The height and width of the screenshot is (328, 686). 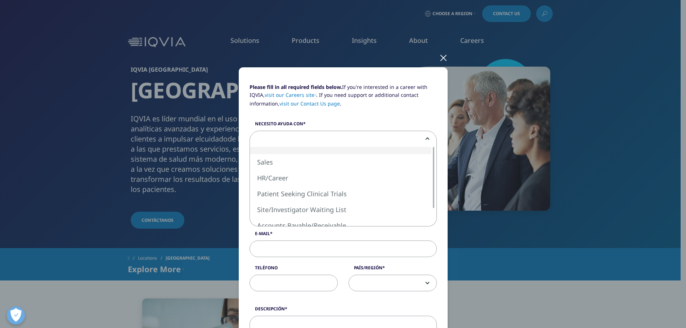 I want to click on li: Sales, so click(x=341, y=162).